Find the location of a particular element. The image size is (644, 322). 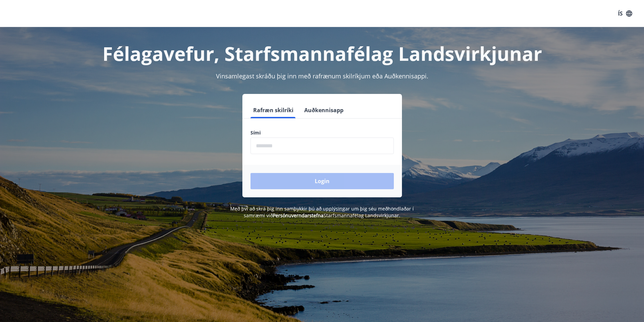

button: Auðkennisapp is located at coordinates (324, 110).